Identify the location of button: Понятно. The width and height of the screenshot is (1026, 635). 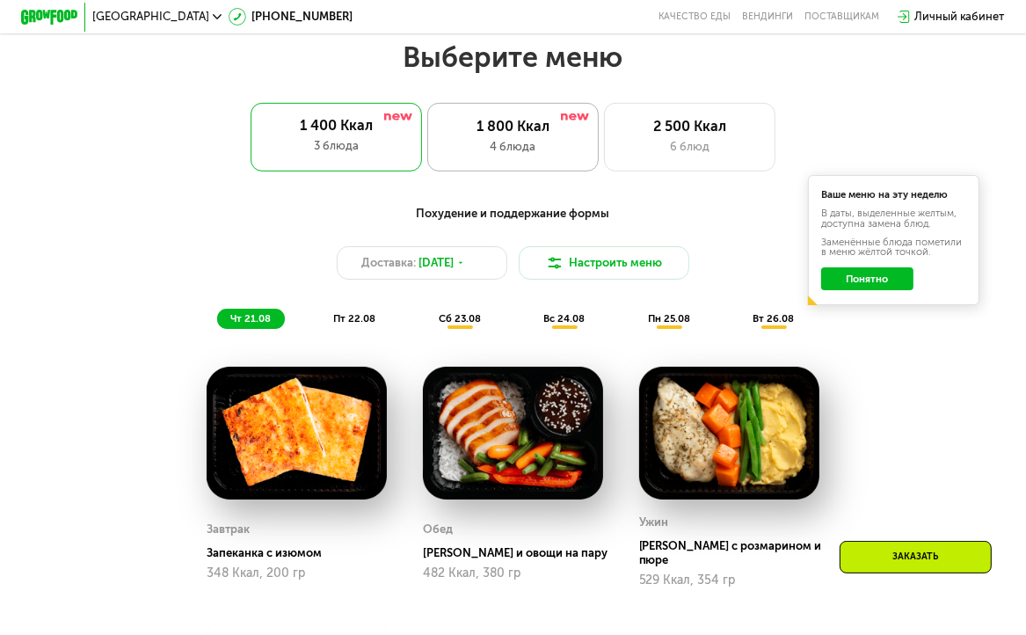
(867, 279).